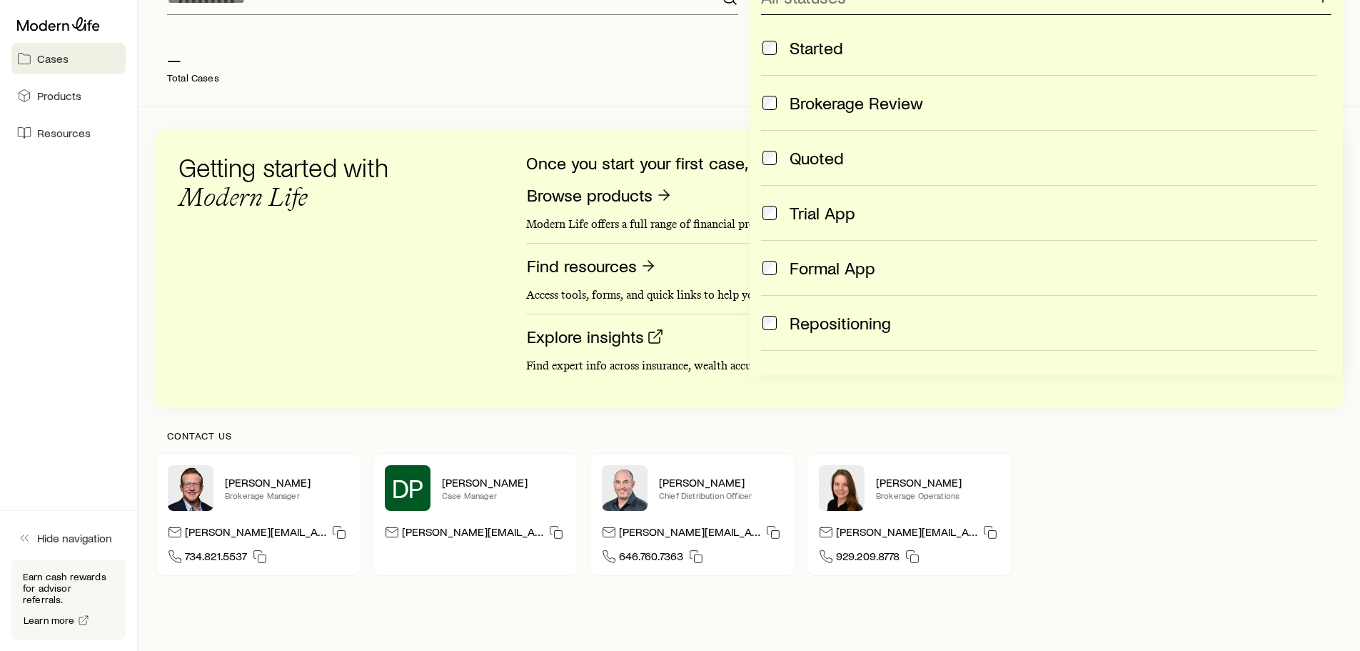  I want to click on span: DP, so click(408, 488).